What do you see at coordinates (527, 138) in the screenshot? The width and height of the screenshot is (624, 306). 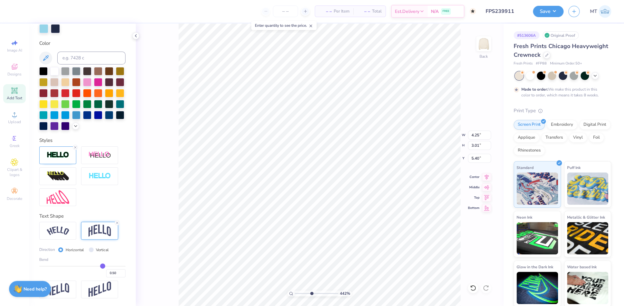 I see `div: Applique` at bounding box center [527, 138].